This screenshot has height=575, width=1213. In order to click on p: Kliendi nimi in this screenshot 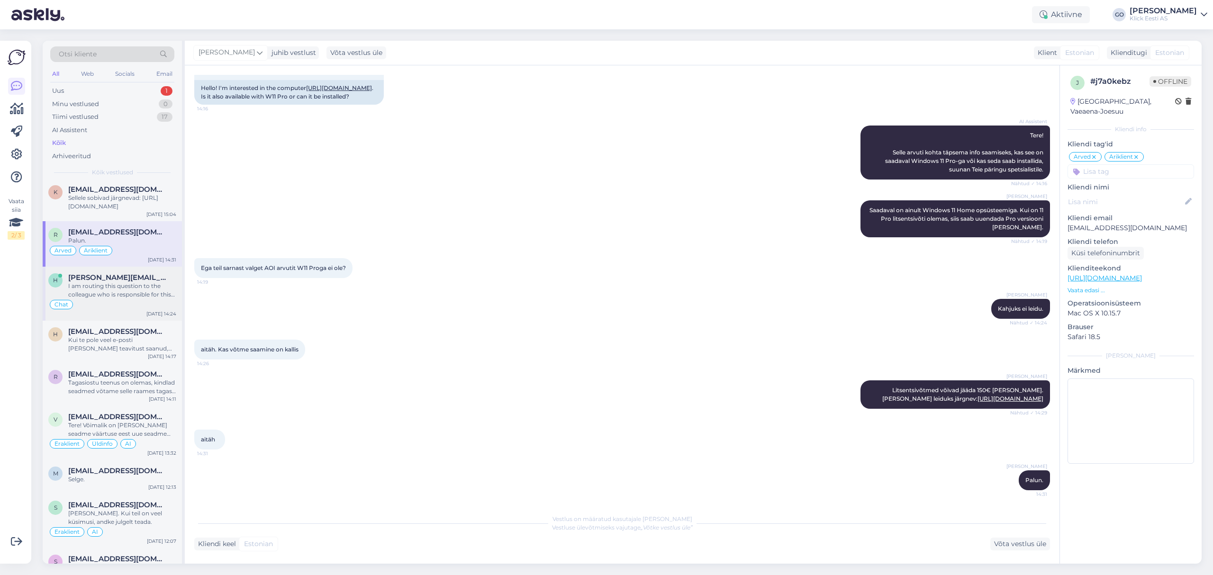, I will do `click(1130, 187)`.